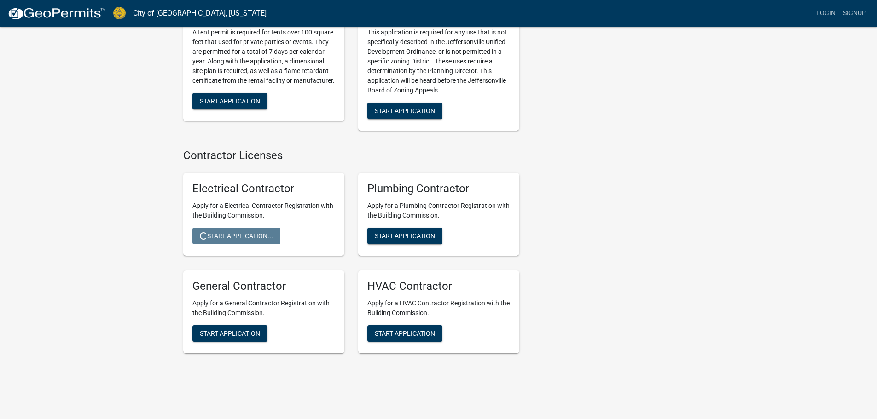 This screenshot has height=419, width=877. What do you see at coordinates (439, 189) in the screenshot?
I see `h5: Plumbing Contractor` at bounding box center [439, 189].